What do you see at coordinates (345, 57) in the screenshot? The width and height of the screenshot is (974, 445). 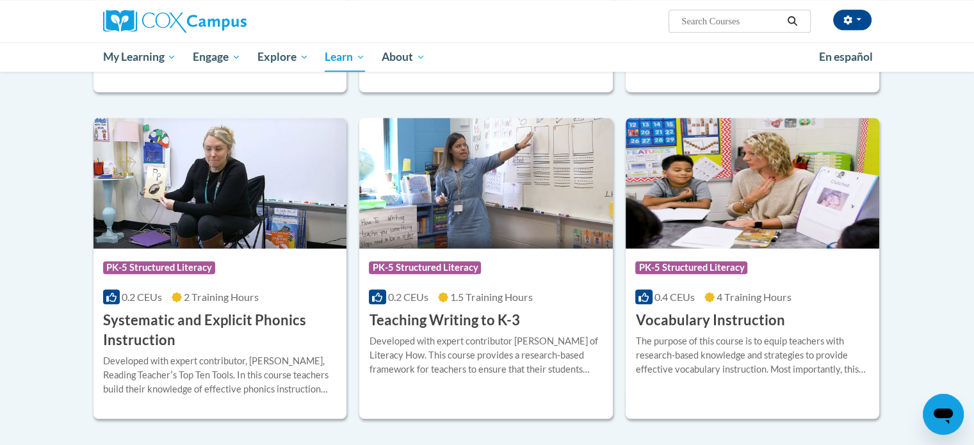 I see `span: Learn` at bounding box center [345, 57].